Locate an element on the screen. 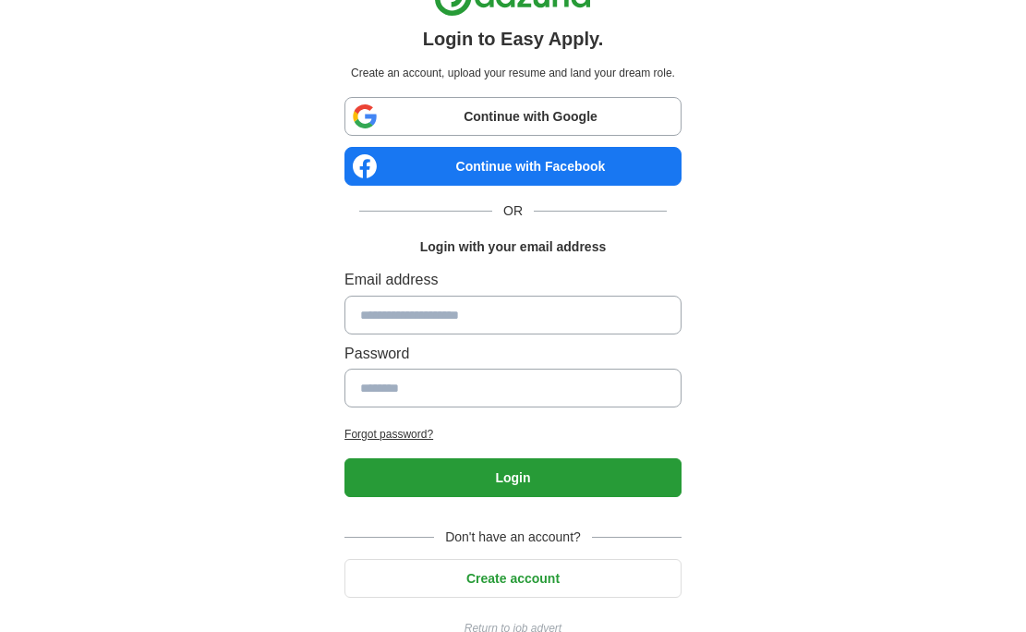 The height and width of the screenshot is (632, 1026). h1: Login with your email address is located at coordinates (513, 247).